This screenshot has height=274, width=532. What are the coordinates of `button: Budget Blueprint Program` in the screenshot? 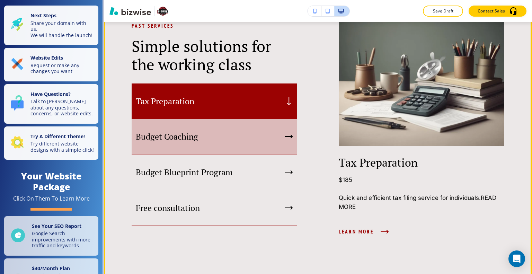 It's located at (215, 172).